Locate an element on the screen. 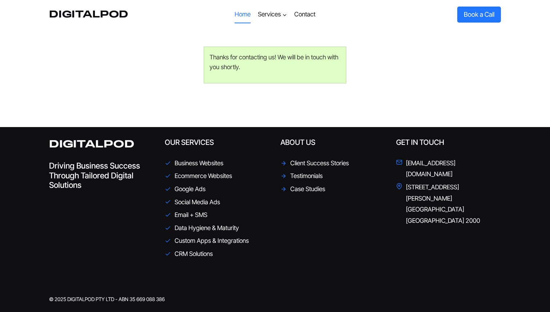 The width and height of the screenshot is (550, 312). h2: DIGITALPOD is located at coordinates (102, 144).